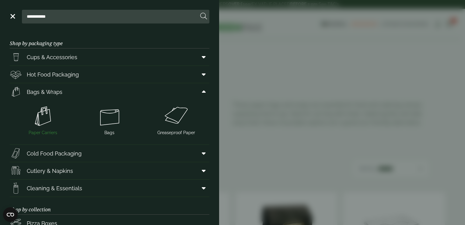  What do you see at coordinates (54, 153) in the screenshot?
I see `span: Cold Food Packaging` at bounding box center [54, 153].